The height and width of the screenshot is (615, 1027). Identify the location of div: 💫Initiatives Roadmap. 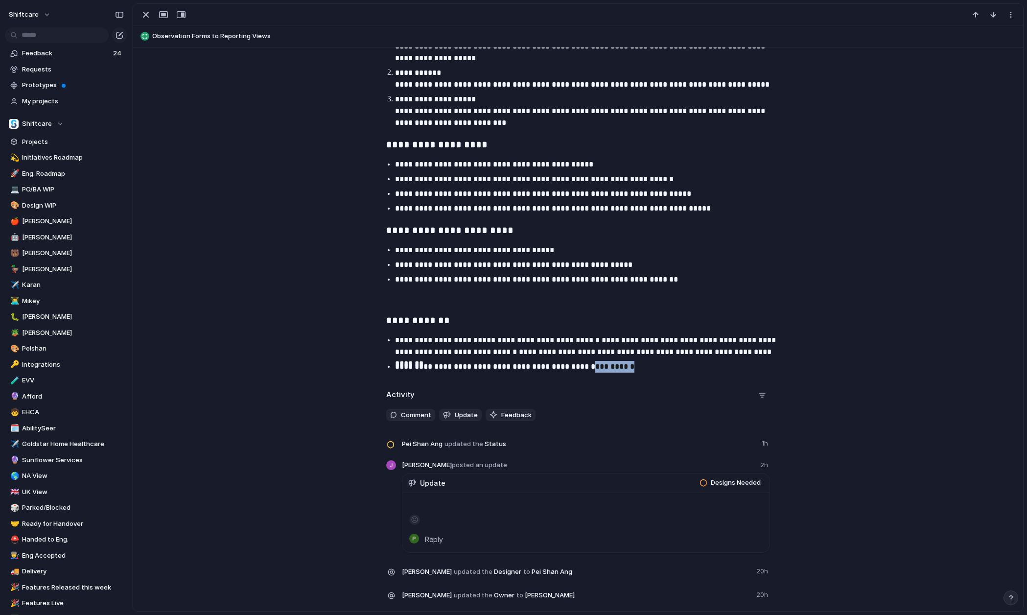
(66, 158).